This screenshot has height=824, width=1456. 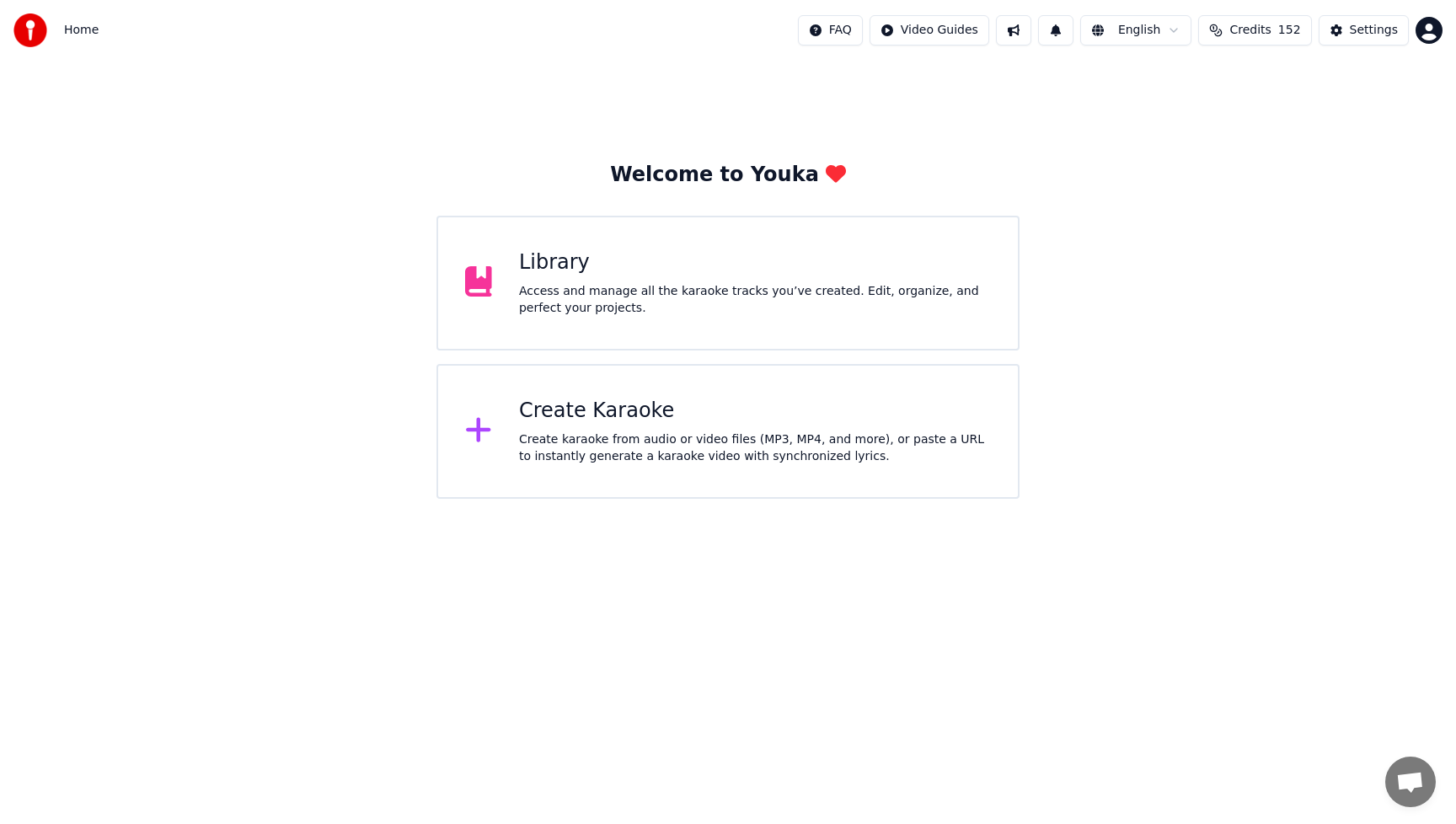 What do you see at coordinates (30, 30) in the screenshot?
I see `img: youka` at bounding box center [30, 30].